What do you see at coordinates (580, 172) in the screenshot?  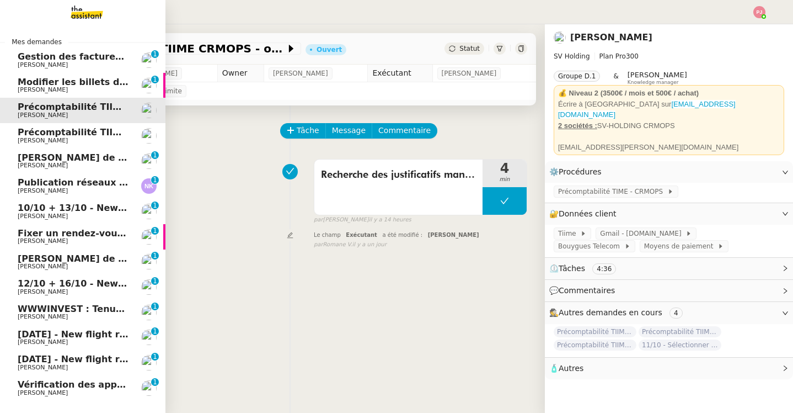 I see `span: Procédures` at bounding box center [580, 172].